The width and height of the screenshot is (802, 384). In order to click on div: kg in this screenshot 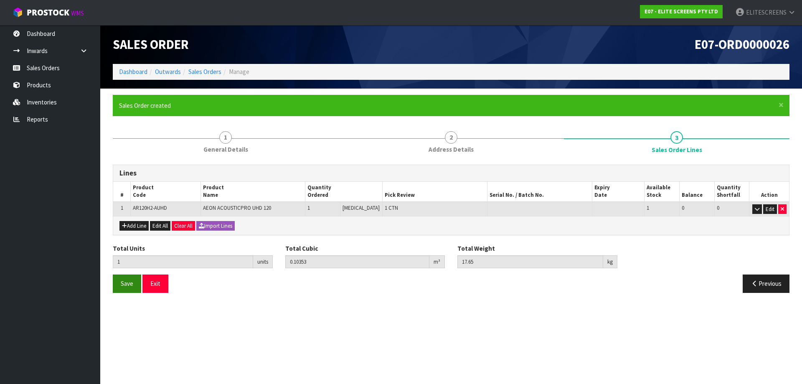, I will do `click(610, 262)`.